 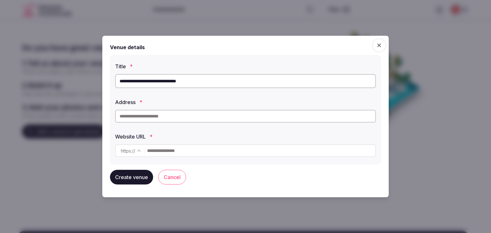 What do you see at coordinates (127, 47) in the screenshot?
I see `h2: Venue details` at bounding box center [127, 47].